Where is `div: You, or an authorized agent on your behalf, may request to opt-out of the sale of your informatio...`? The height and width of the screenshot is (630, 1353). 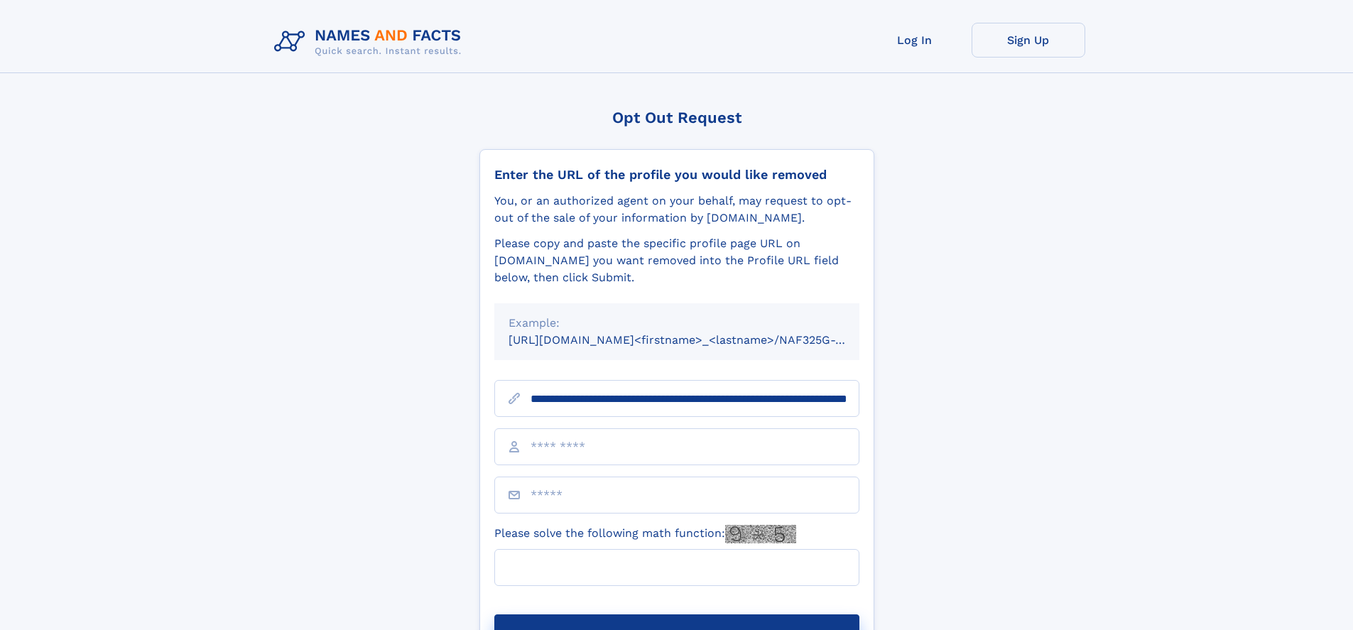 div: You, or an authorized agent on your behalf, may request to opt-out of the sale of your informatio... is located at coordinates (677, 210).